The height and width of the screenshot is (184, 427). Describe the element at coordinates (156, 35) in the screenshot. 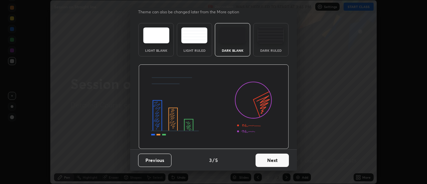

I see `img: lightTheme.e5ed3b09.svg` at that location.